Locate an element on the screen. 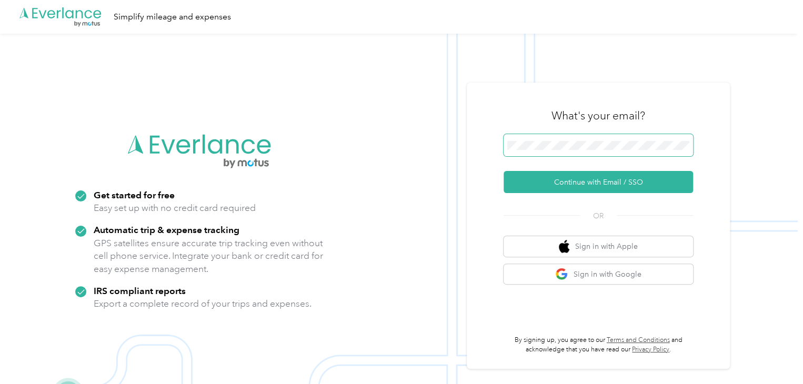 This screenshot has width=803, height=384. span: OR is located at coordinates (598, 216).